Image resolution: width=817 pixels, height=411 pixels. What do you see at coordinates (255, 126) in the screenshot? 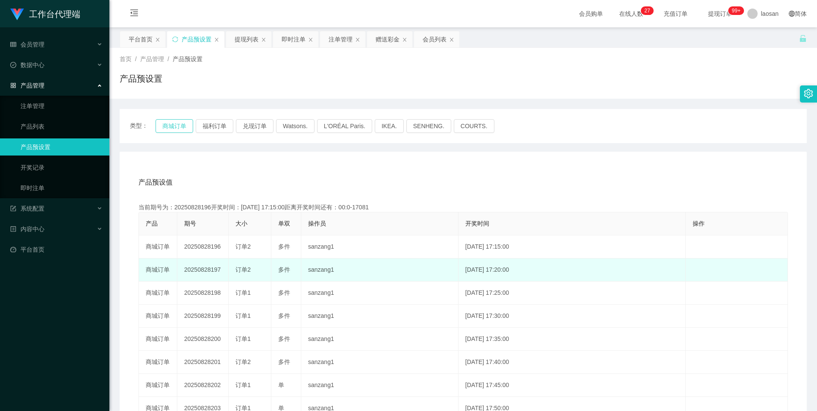
I see `button: 兑现订单` at bounding box center [255, 126].